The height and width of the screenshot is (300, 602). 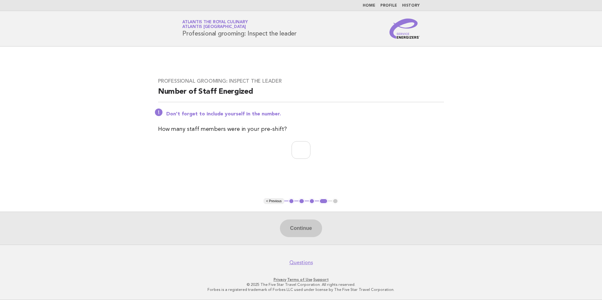 I want to click on p: Forbes is a registered trademark of Forbes LLC used under license by The Five Star Travel Corpora..., so click(x=301, y=290).